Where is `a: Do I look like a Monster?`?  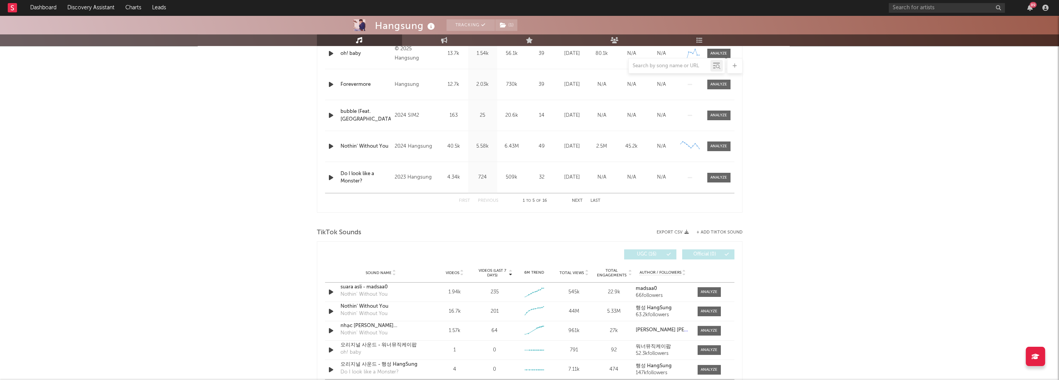
a: Do I look like a Monster? is located at coordinates (366, 178).